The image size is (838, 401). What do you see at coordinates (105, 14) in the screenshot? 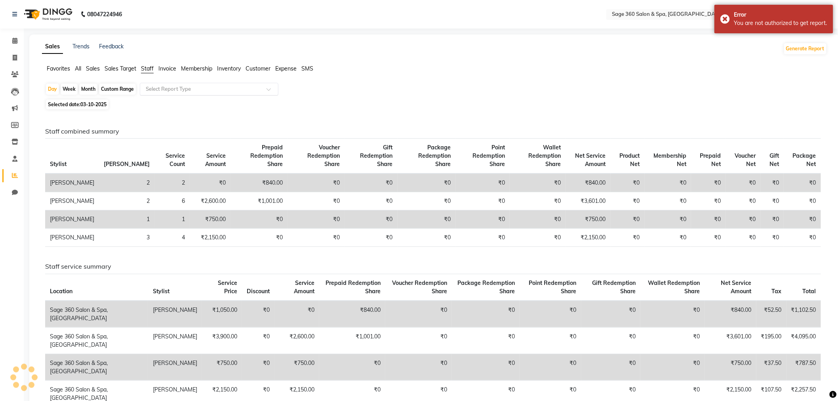
I see `b: 08047224946` at bounding box center [105, 14].